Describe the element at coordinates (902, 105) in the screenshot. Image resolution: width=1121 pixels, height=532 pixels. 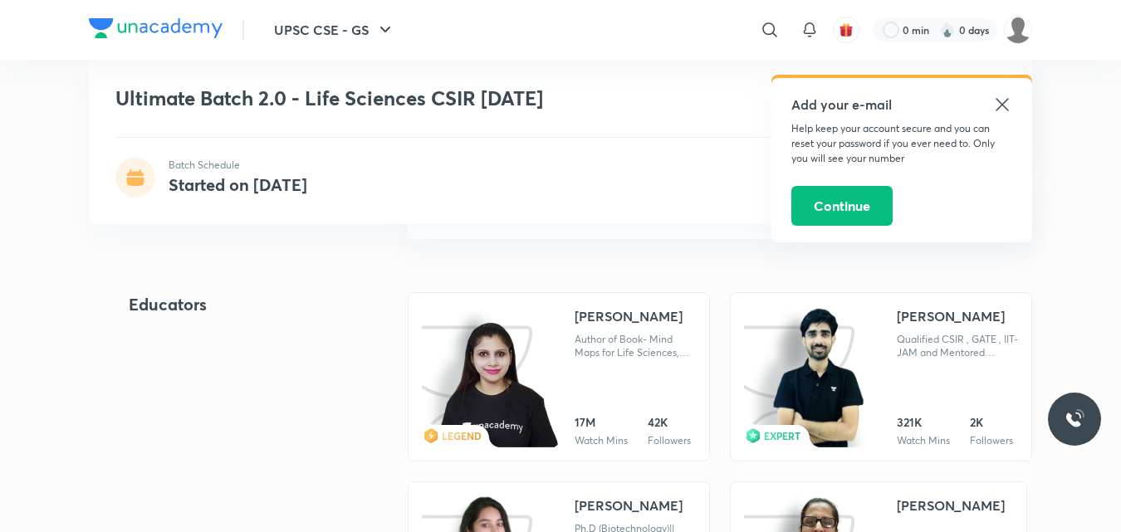
I see `h5: Add your e-mail` at that location.